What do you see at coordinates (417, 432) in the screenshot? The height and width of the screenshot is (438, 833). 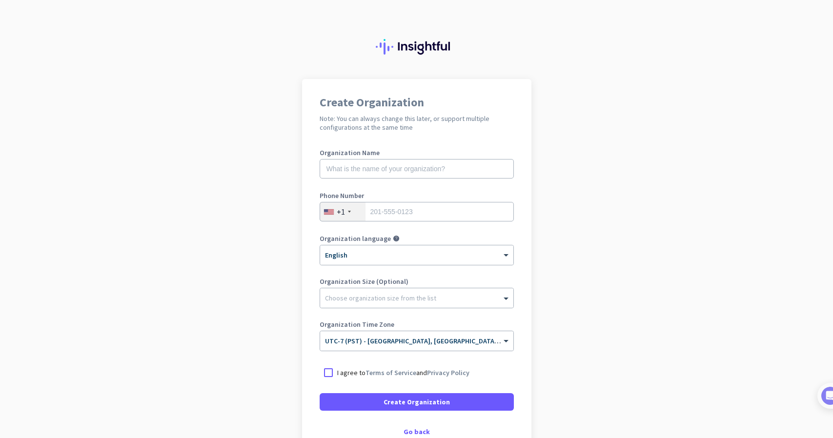 I see `div: Go back` at bounding box center [417, 432].